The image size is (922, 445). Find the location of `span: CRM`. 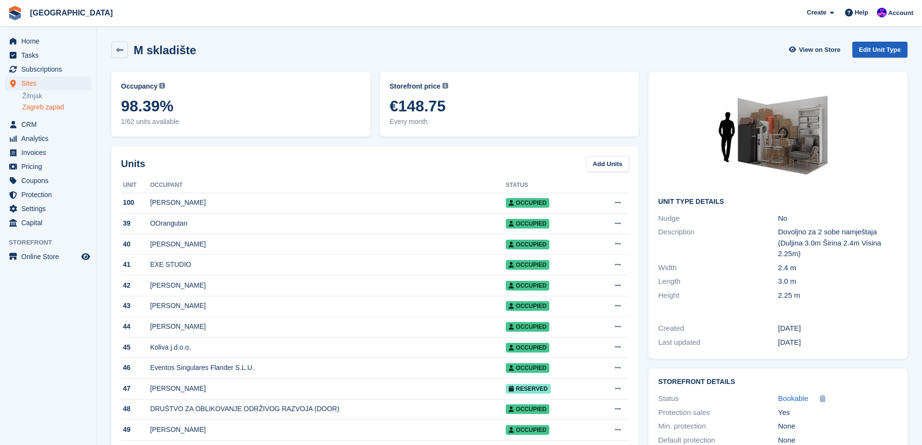

span: CRM is located at coordinates (50, 124).